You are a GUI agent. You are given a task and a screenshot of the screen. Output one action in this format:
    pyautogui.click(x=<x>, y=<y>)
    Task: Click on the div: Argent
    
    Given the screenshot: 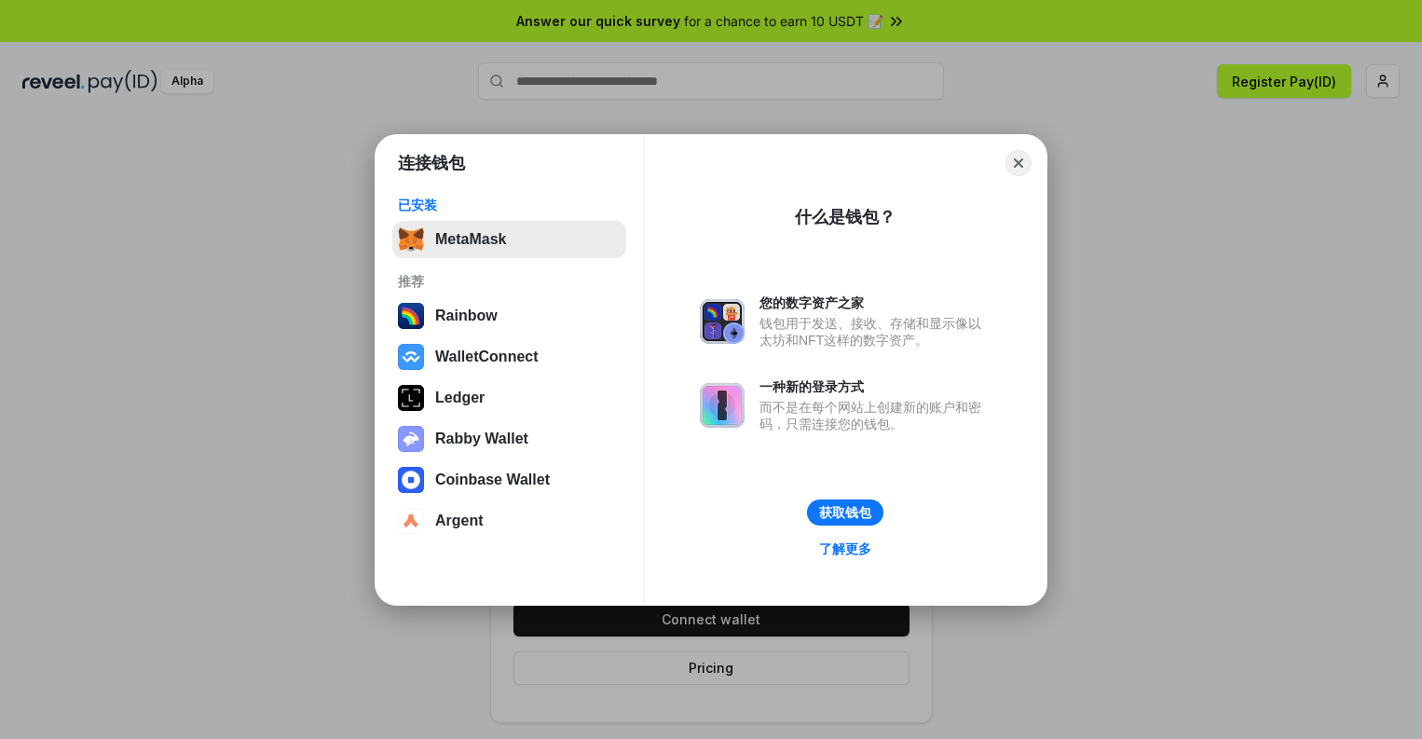 What is the action you would take?
    pyautogui.click(x=459, y=521)
    